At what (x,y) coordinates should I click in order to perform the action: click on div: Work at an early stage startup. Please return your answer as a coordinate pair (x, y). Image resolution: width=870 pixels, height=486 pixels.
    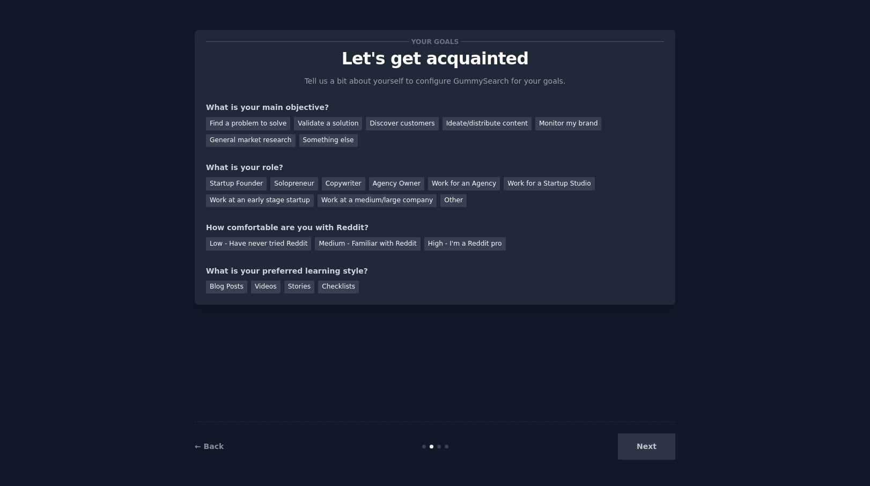
    Looking at the image, I should click on (260, 201).